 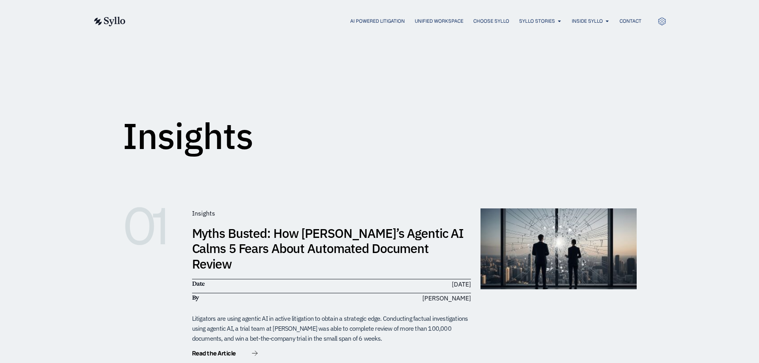 I want to click on span: Choose Syllo, so click(x=491, y=21).